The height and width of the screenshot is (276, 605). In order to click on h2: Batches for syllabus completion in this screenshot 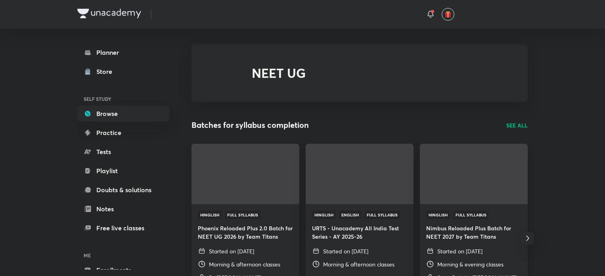, I will do `click(250, 125)`.